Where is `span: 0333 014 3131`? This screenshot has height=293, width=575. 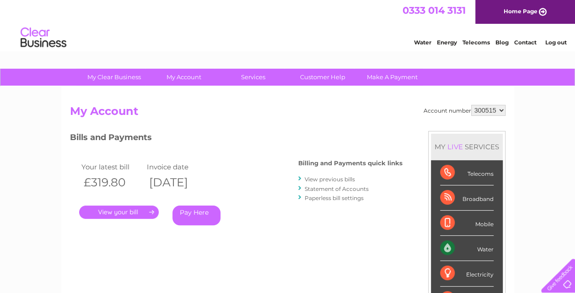 span: 0333 014 3131 is located at coordinates (434, 10).